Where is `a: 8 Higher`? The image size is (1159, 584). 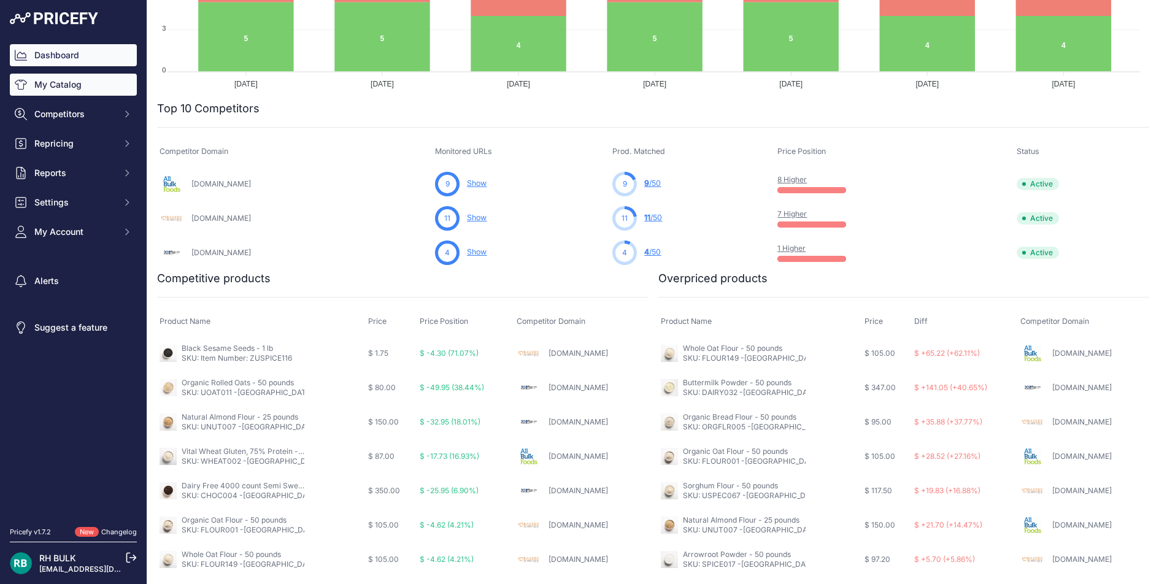 a: 8 Higher is located at coordinates (792, 179).